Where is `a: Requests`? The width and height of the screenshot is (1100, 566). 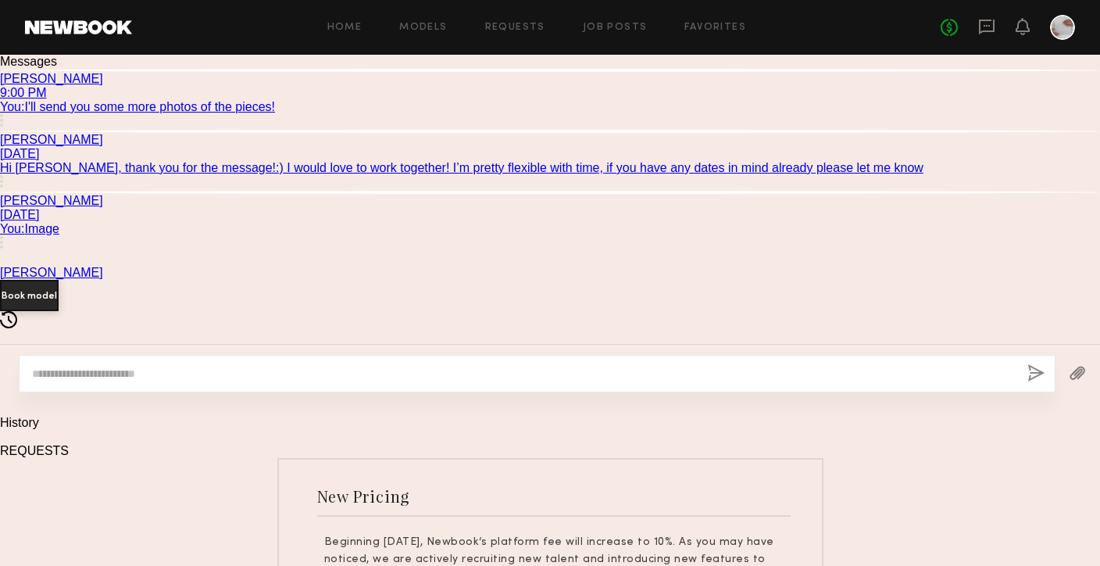 a: Requests is located at coordinates (515, 27).